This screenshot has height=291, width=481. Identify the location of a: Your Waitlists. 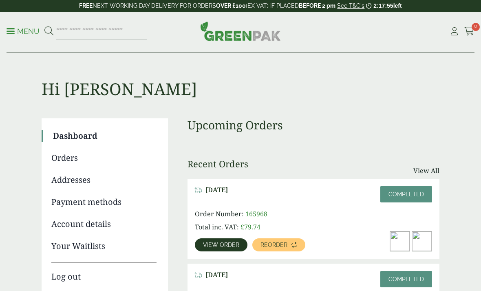
(104, 246).